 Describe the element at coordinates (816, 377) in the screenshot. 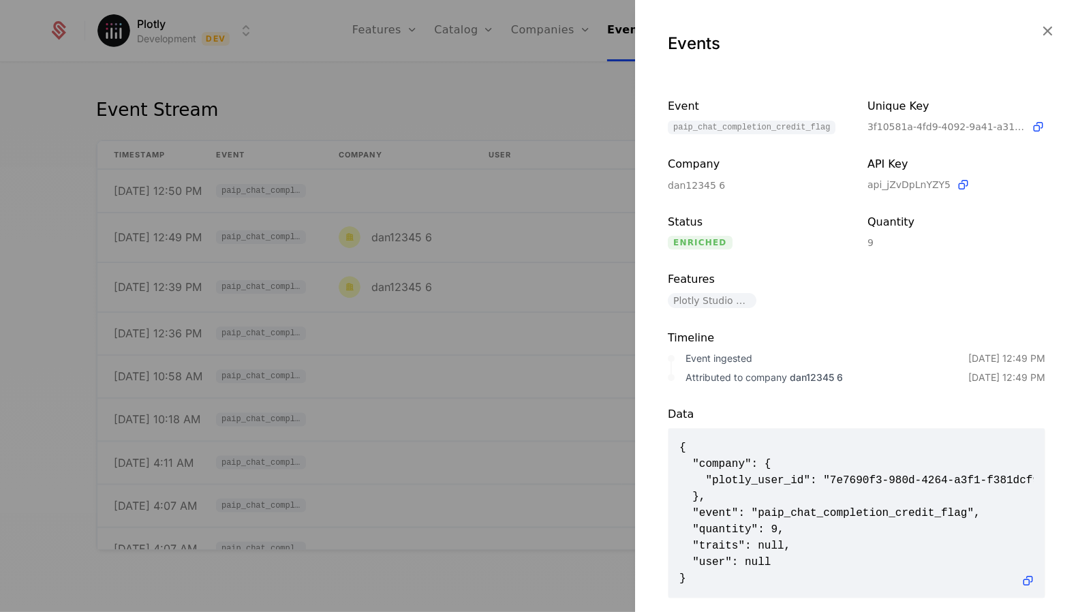

I see `span: dan12345 6` at that location.